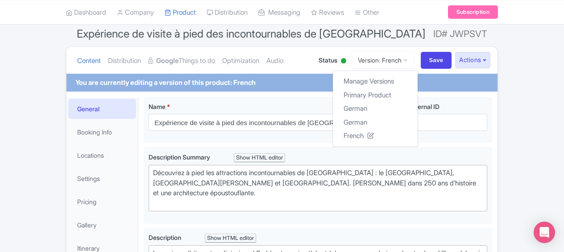  What do you see at coordinates (425, 106) in the screenshot?
I see `span: Internal ID` at bounding box center [425, 106].